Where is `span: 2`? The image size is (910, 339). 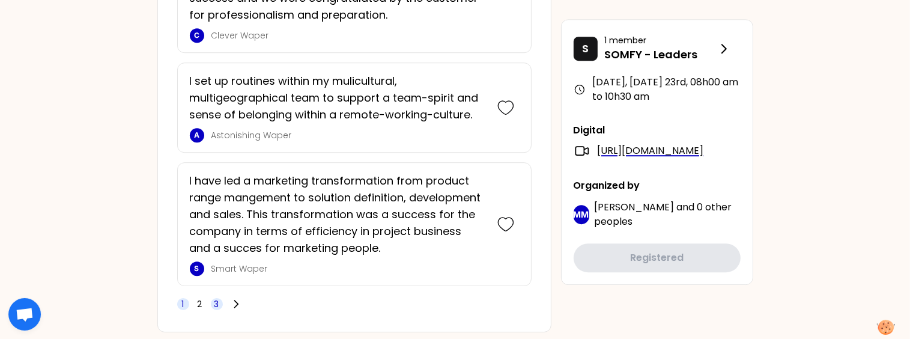 span: 2 is located at coordinates (200, 304).